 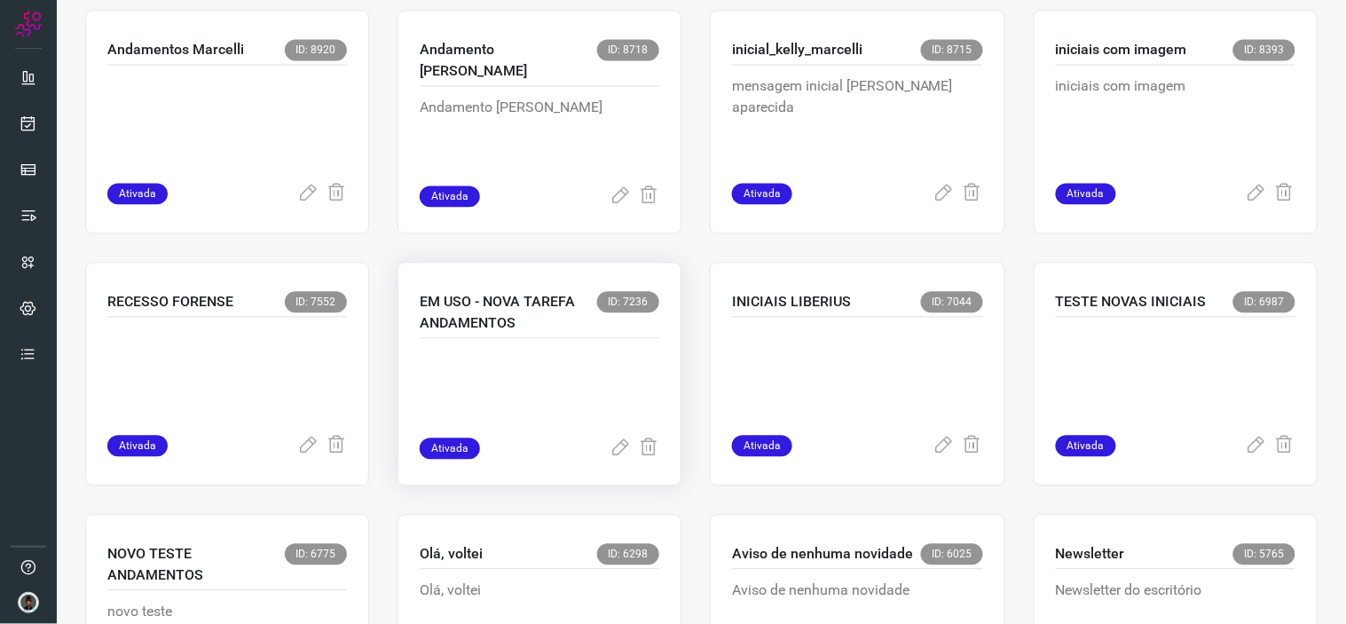 What do you see at coordinates (316, 50) in the screenshot?
I see `span: ID: 8920` at bounding box center [316, 50].